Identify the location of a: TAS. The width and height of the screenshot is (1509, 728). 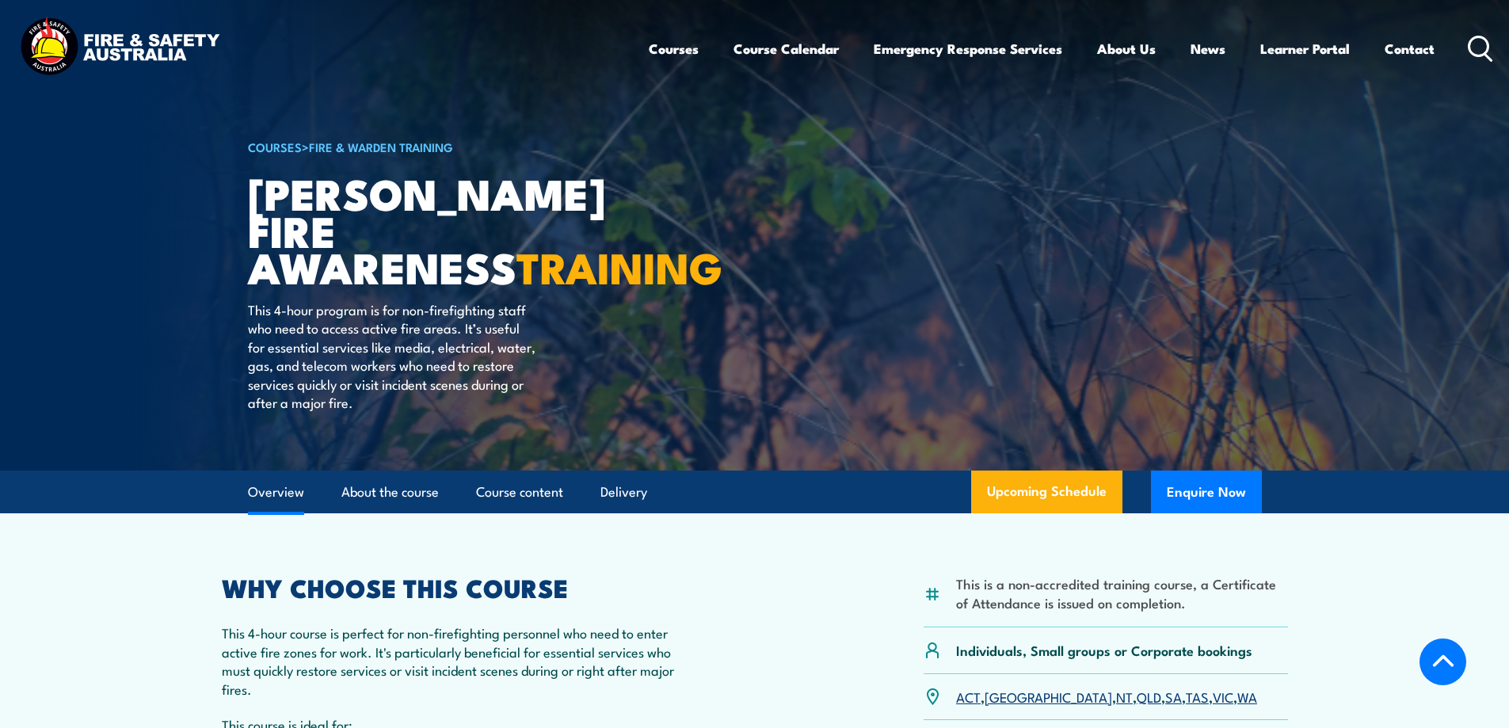
(1197, 696).